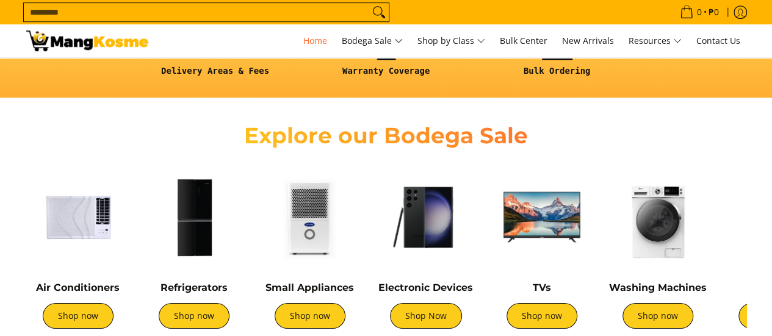 This screenshot has height=336, width=772. I want to click on h2: Explore our Bodega Sale, so click(386, 135).